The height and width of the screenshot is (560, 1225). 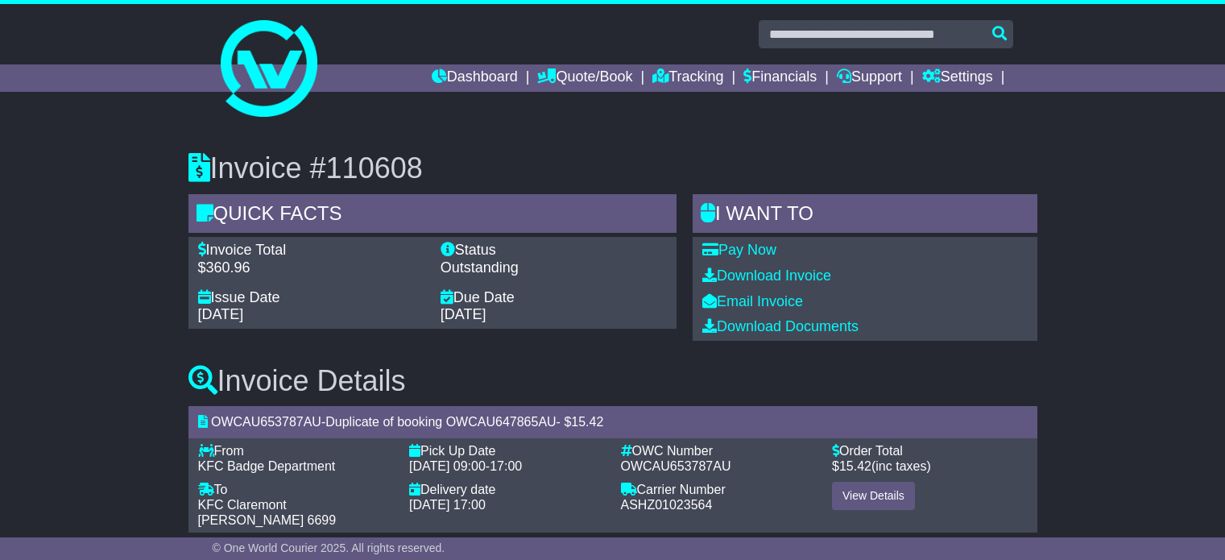 What do you see at coordinates (929, 450) in the screenshot?
I see `div: Order Total` at bounding box center [929, 450].